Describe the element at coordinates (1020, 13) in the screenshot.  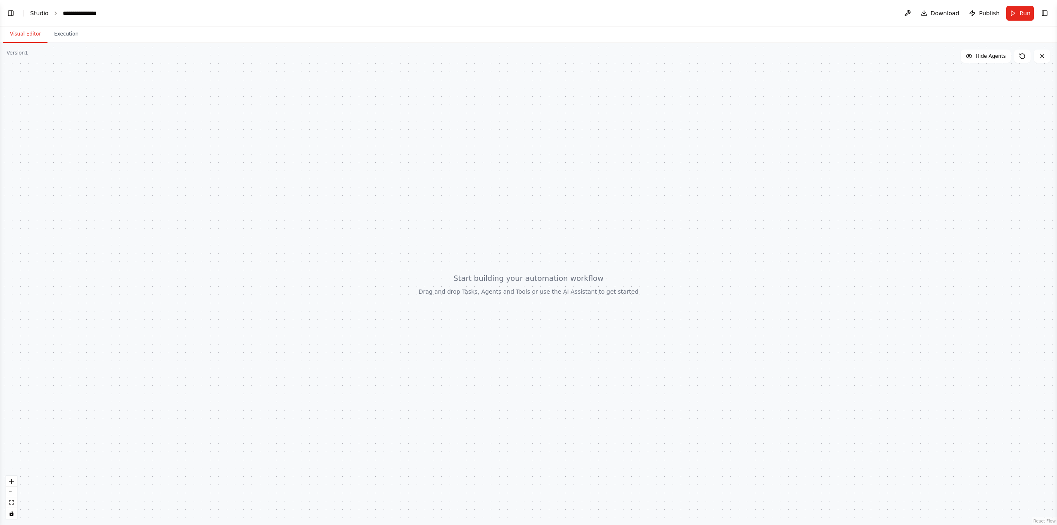
I see `button: Run` at that location.